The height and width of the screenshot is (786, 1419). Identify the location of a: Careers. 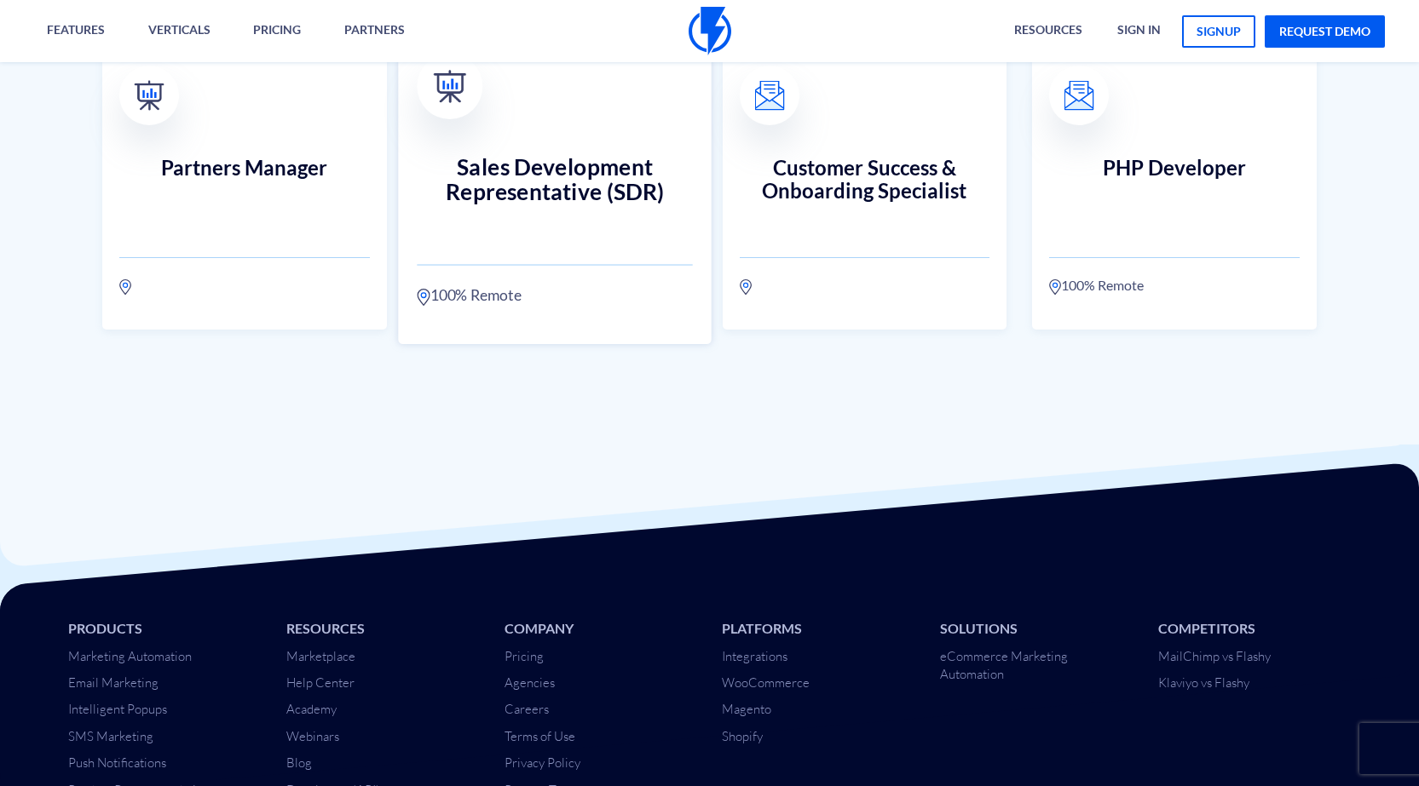
(527, 709).